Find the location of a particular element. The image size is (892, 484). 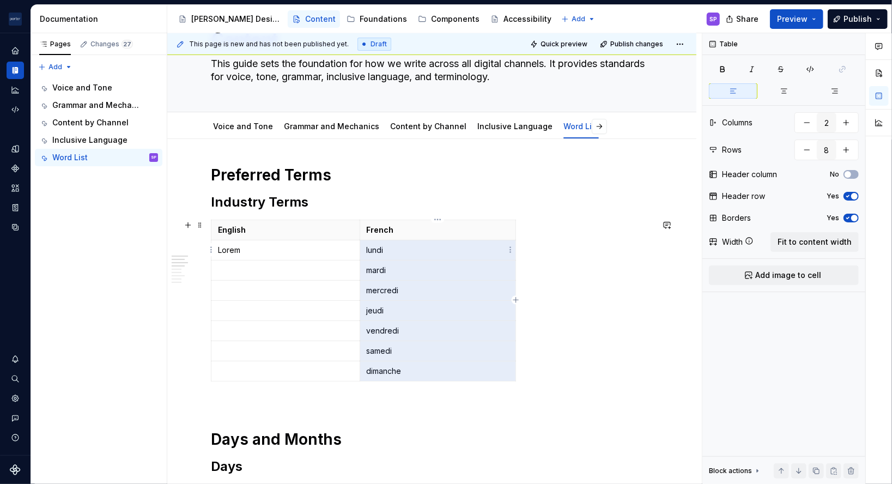

p: lundi is located at coordinates (438, 250).